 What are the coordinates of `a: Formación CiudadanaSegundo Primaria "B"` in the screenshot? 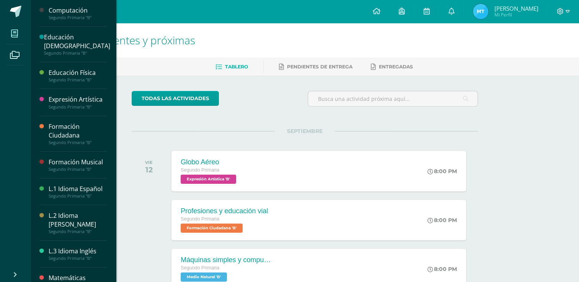 It's located at (78, 134).